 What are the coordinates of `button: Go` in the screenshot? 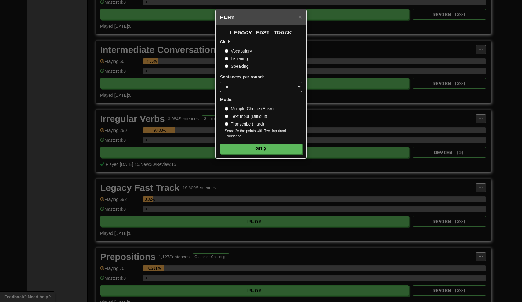 It's located at (261, 149).